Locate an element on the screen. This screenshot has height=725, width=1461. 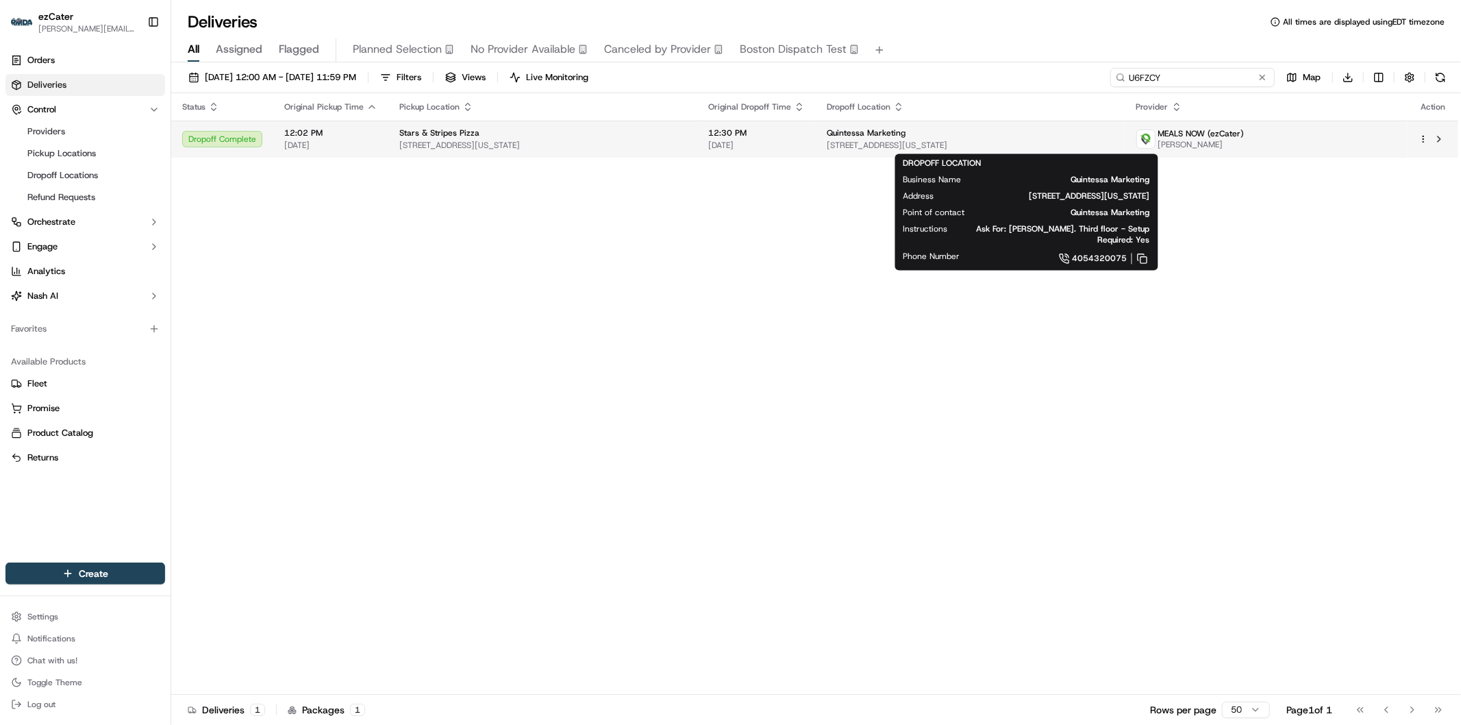
span: Filters is located at coordinates (409, 77).